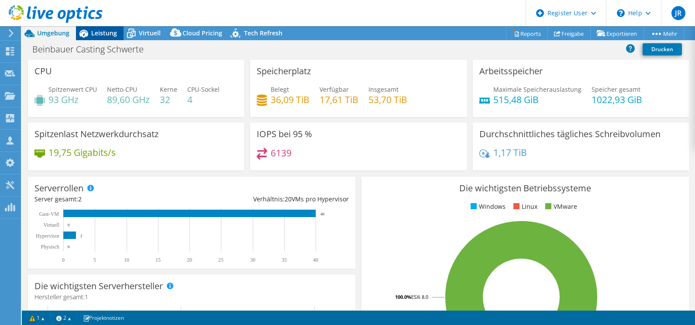 Image resolution: width=695 pixels, height=325 pixels. What do you see at coordinates (617, 33) in the screenshot?
I see `a: Exportieren` at bounding box center [617, 33].